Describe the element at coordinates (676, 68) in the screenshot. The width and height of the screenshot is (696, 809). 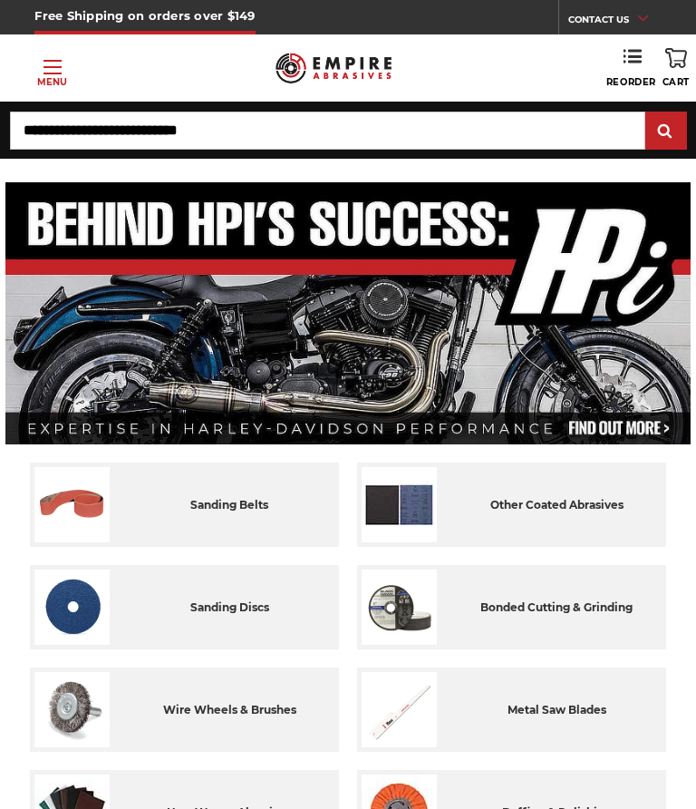
I see `a: Cart` at that location.